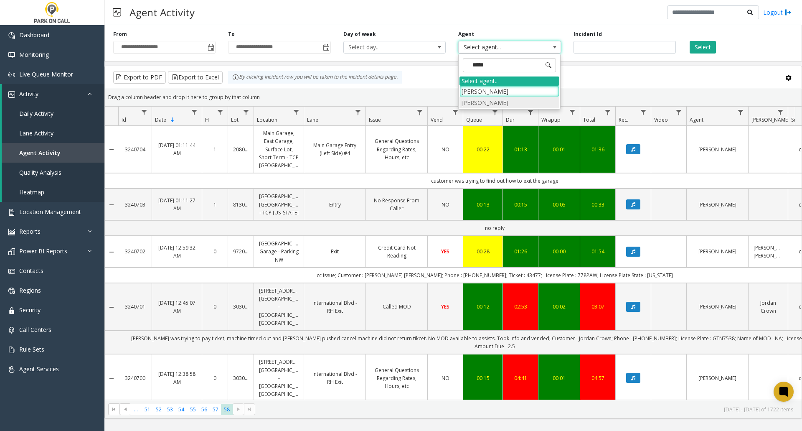 The height and width of the screenshot is (431, 802). Describe the element at coordinates (241, 251) in the screenshot. I see `a: 972011` at that location.